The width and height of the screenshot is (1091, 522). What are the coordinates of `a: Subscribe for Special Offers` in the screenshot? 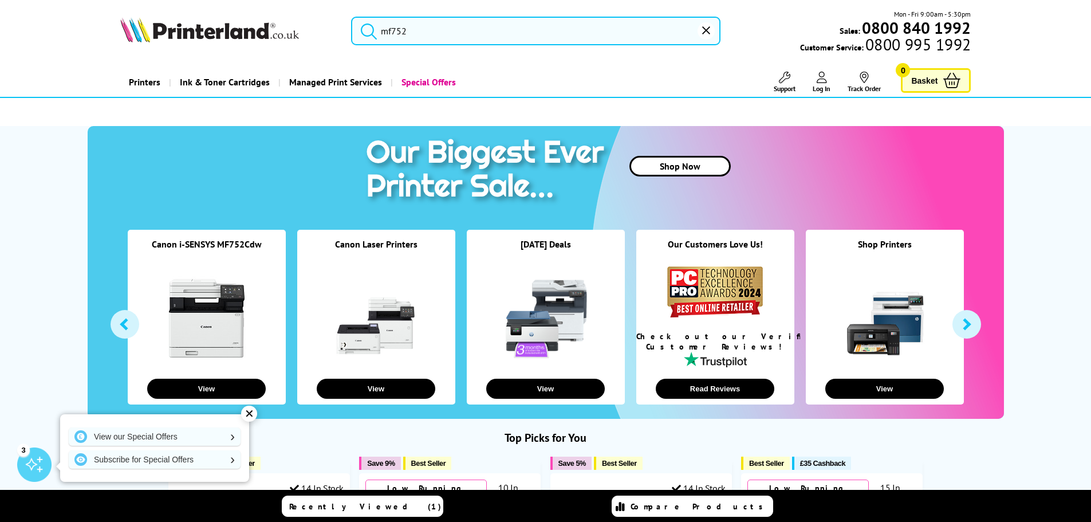 It's located at (155, 459).